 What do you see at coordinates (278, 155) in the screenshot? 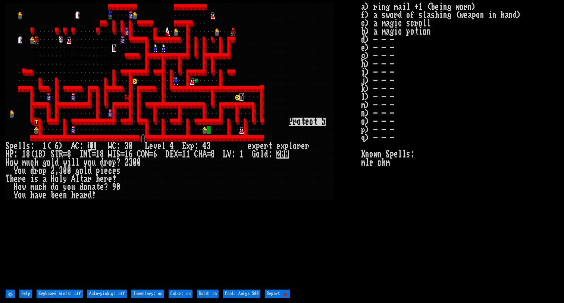
I see `mark: 2` at bounding box center [278, 155].